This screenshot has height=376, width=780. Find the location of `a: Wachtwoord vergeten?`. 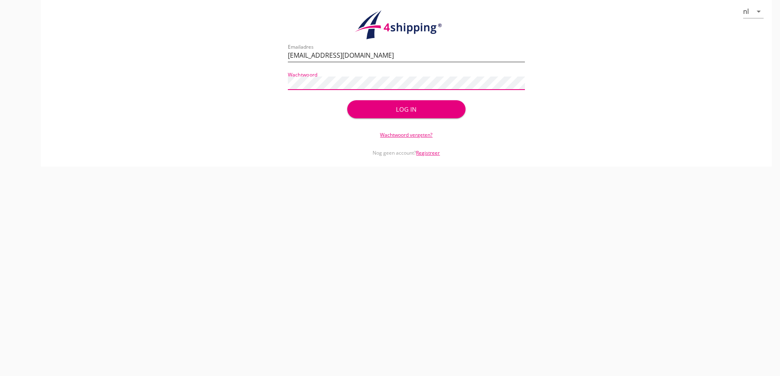

a: Wachtwoord vergeten? is located at coordinates (406, 135).